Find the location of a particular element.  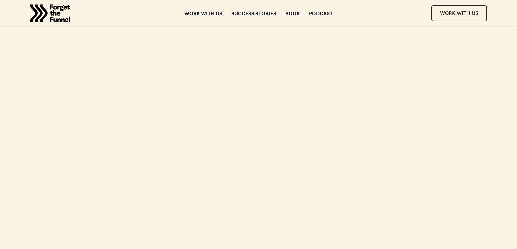

a: Work with us is located at coordinates (203, 13).